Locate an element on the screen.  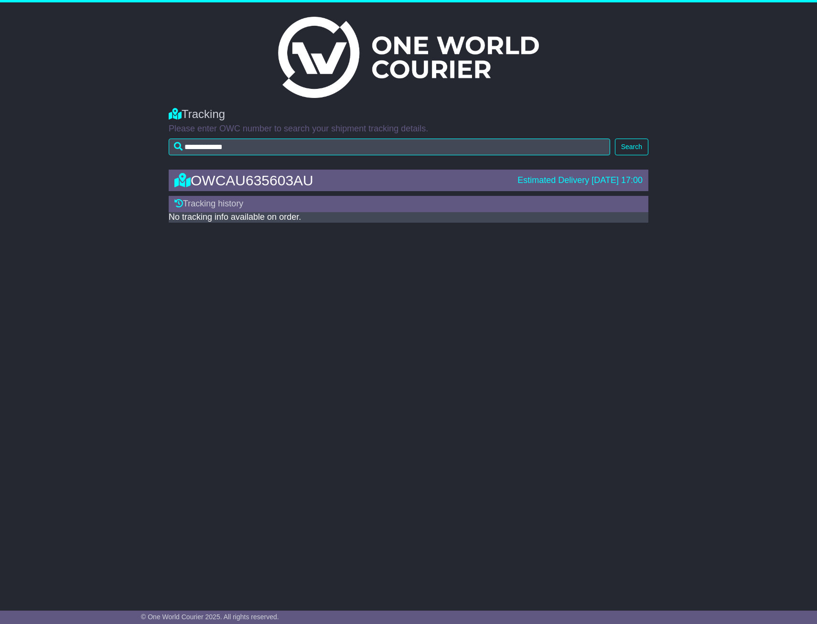
div: Tracking is located at coordinates (408, 114).